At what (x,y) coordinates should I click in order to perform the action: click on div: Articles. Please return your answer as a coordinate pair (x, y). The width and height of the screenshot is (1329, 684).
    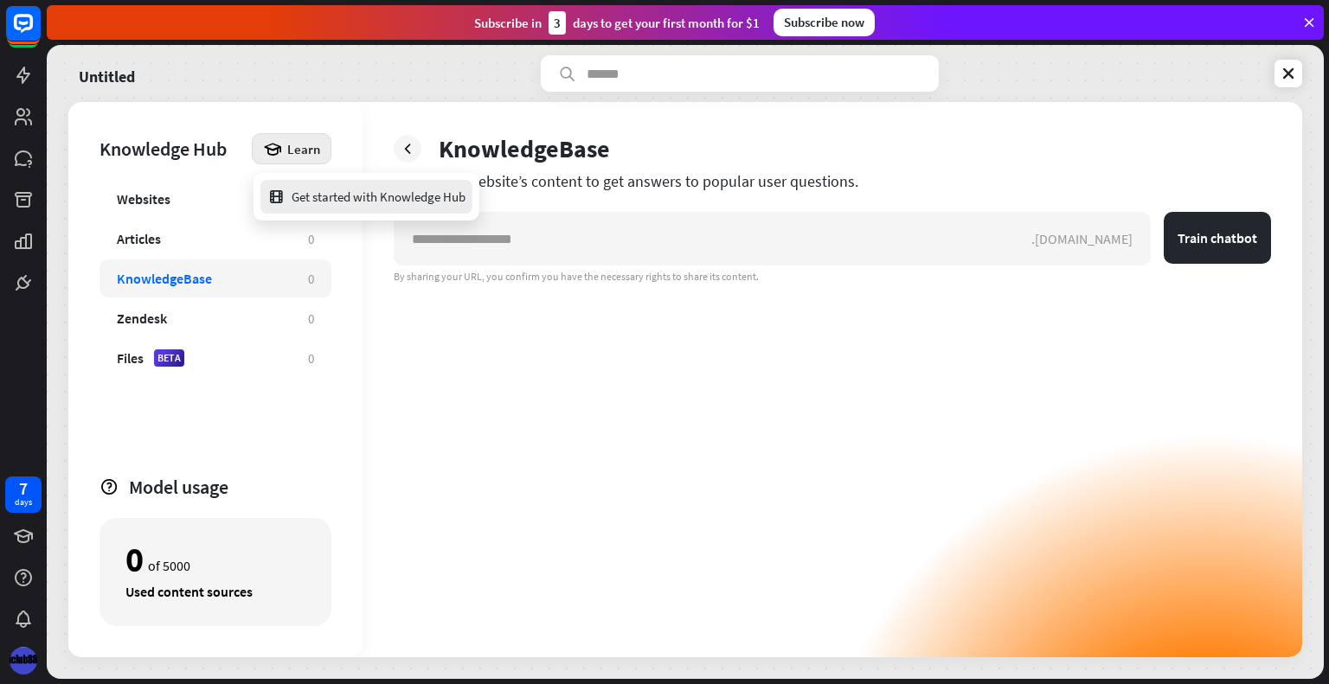
    Looking at the image, I should click on (138, 239).